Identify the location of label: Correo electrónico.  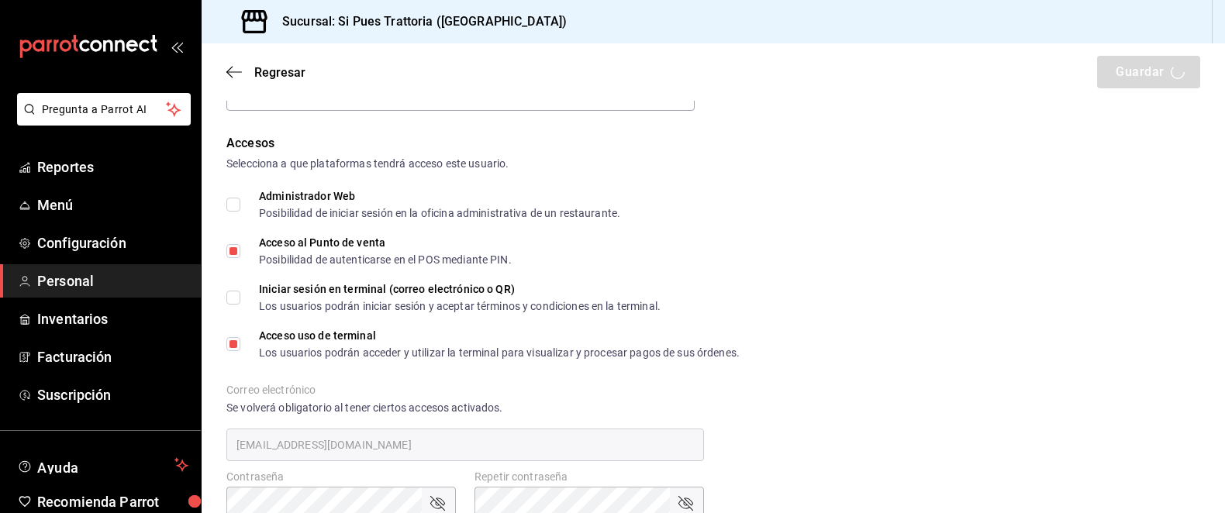
(465, 390).